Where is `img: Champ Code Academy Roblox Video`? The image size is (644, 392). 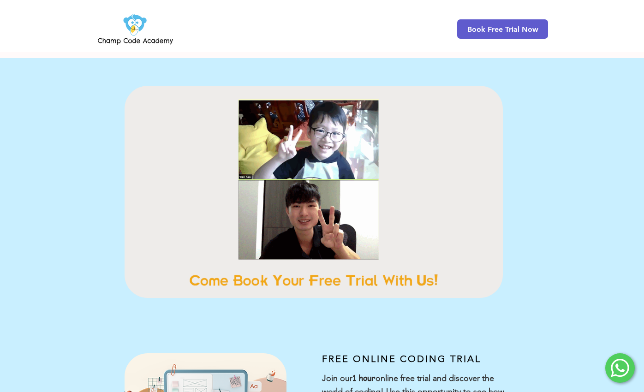 img: Champ Code Academy Roblox Video is located at coordinates (314, 192).